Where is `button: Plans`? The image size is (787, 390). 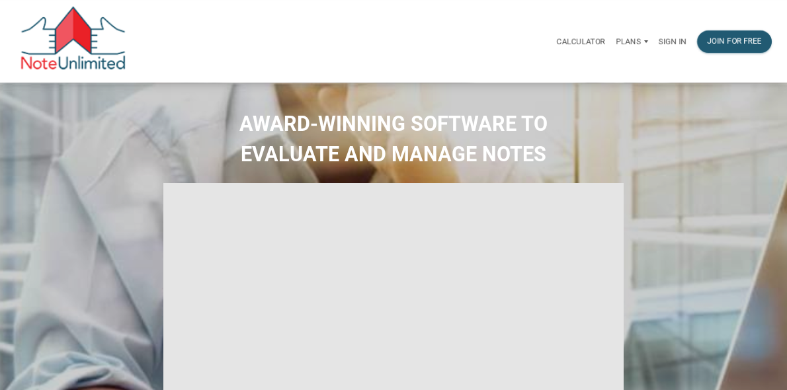 button: Plans is located at coordinates (632, 42).